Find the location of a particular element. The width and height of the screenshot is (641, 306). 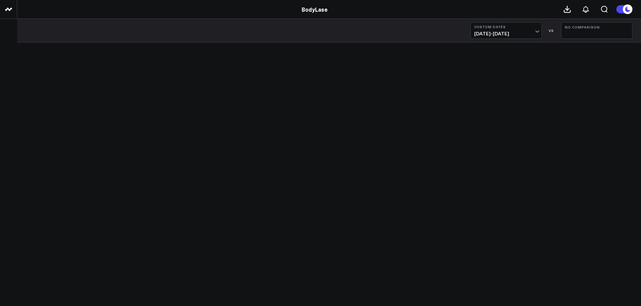

b: Custom Dates is located at coordinates (506, 27).